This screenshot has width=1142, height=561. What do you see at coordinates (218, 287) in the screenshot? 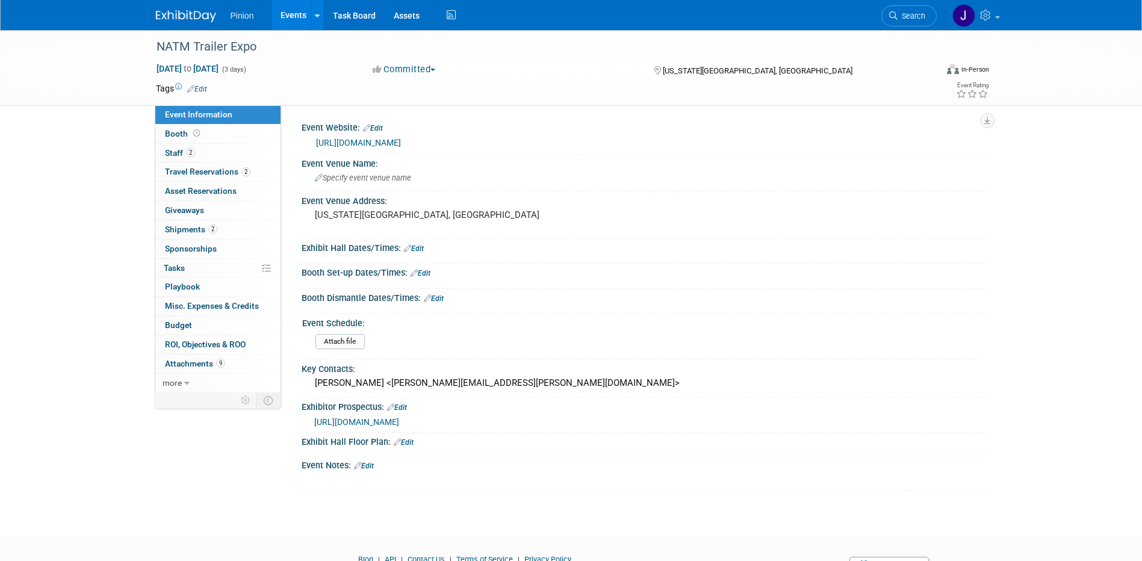
I see `a: Playbook` at bounding box center [218, 287].